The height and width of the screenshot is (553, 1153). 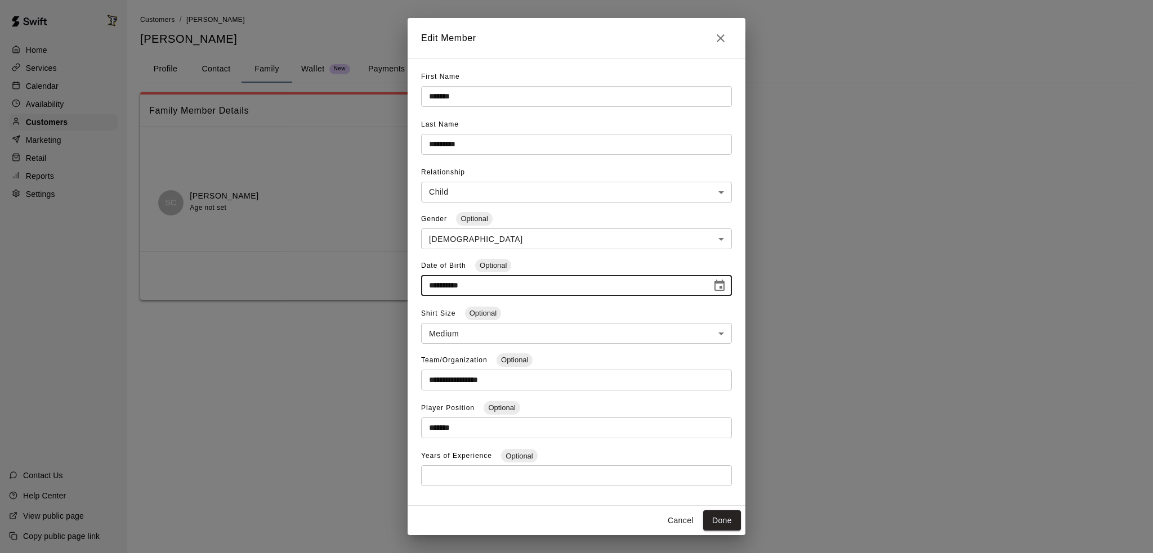 What do you see at coordinates (722, 521) in the screenshot?
I see `button: Done` at bounding box center [722, 521].